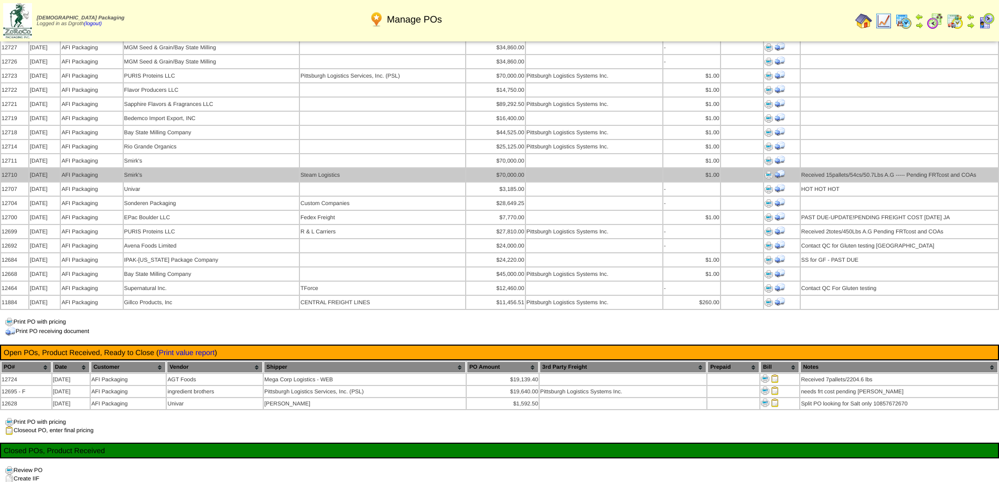  I want to click on div: $34,860.00, so click(496, 48).